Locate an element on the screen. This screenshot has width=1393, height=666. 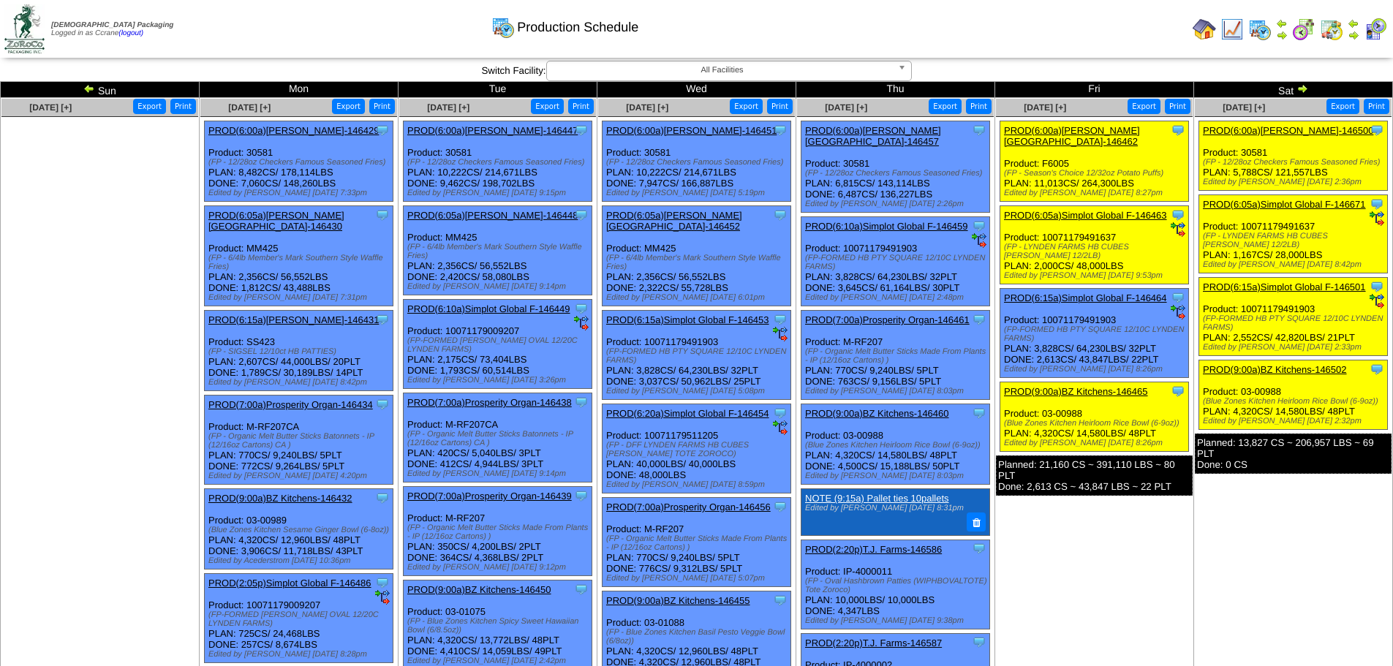
td: Tue is located at coordinates (498, 90).